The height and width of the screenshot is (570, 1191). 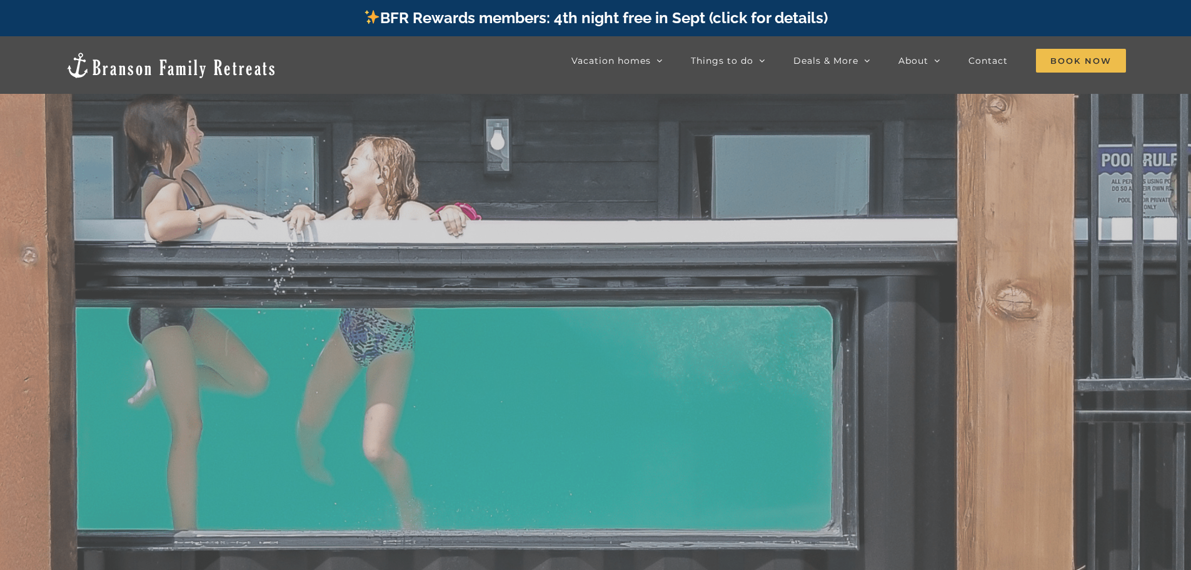 What do you see at coordinates (722, 61) in the screenshot?
I see `span: Things to do` at bounding box center [722, 61].